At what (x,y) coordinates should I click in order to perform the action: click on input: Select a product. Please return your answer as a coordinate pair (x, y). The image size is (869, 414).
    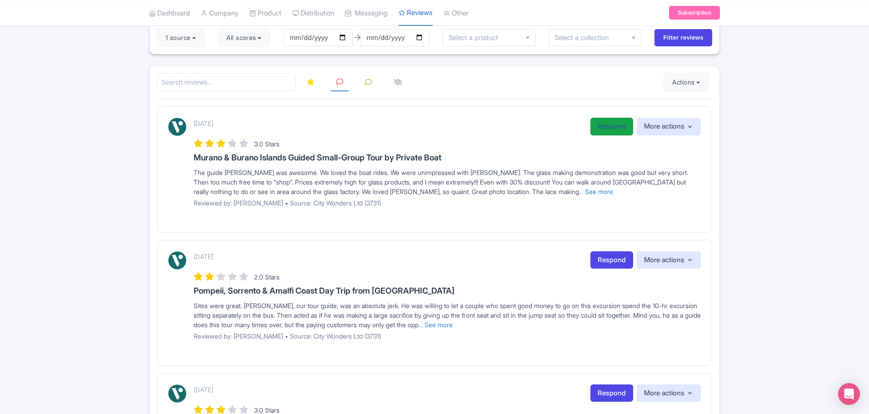
    Looking at the image, I should click on (476, 38).